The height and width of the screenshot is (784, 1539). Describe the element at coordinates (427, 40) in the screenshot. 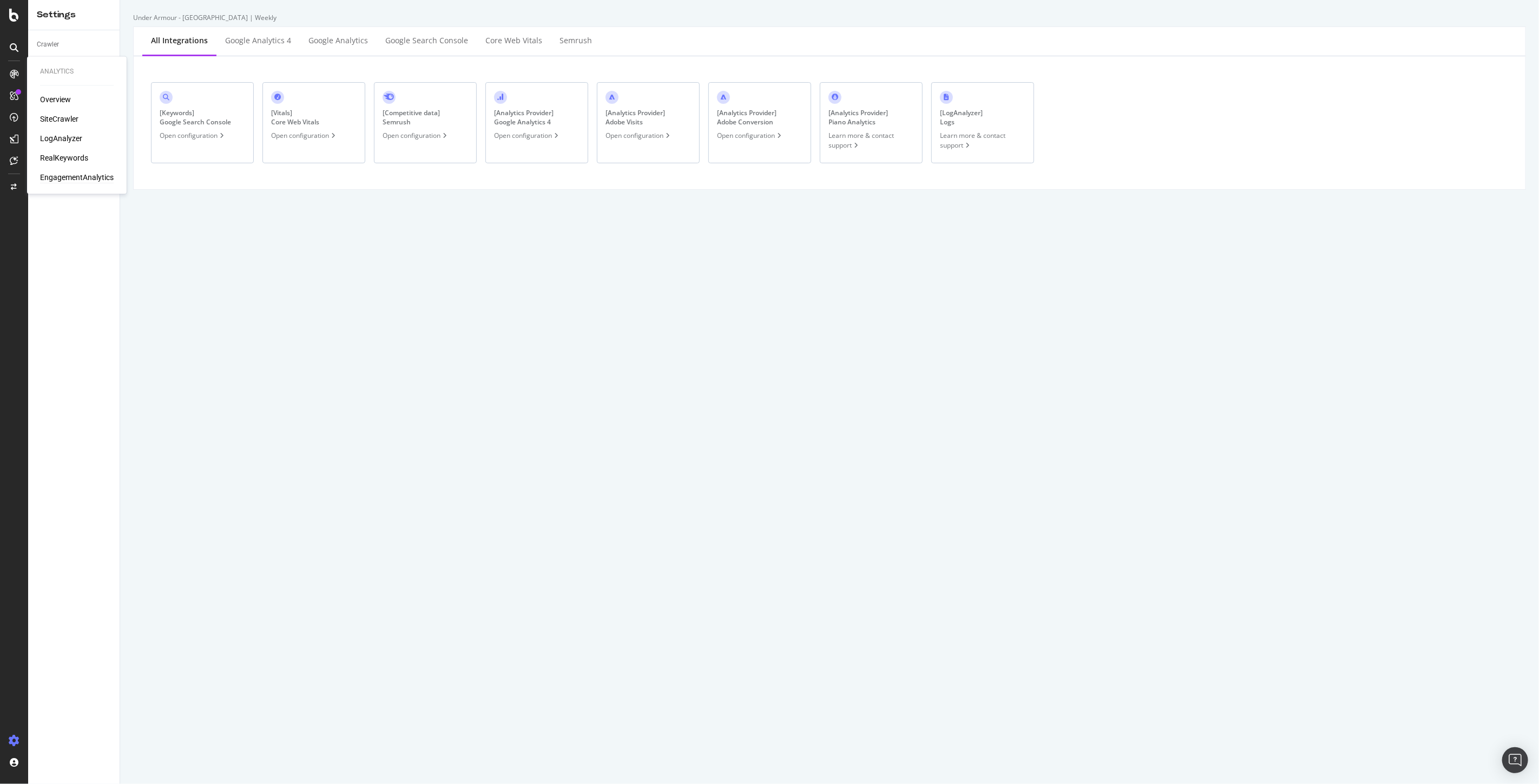

I see `div: Google Search Console` at that location.